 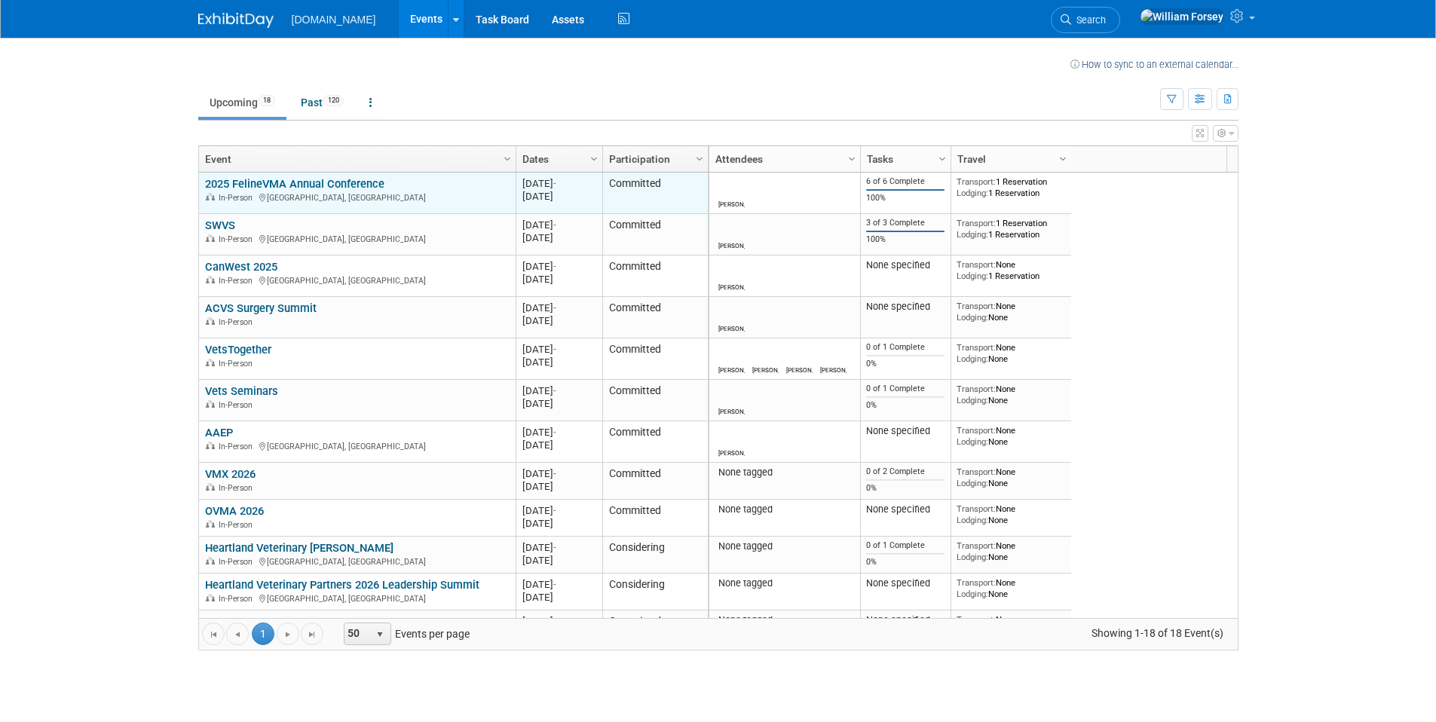 What do you see at coordinates (732, 355) in the screenshot?
I see `img: Shawn Wilkie` at bounding box center [732, 355].